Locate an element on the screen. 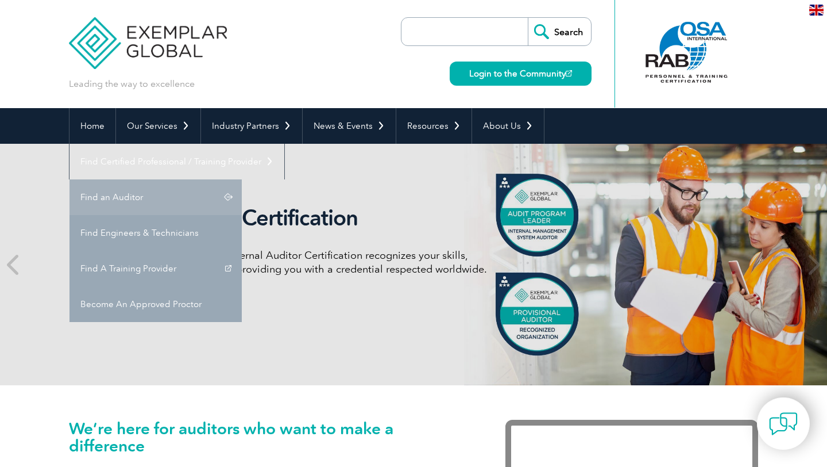 This screenshot has width=827, height=467. a: Become An Approved Proctor is located at coordinates (156, 304).